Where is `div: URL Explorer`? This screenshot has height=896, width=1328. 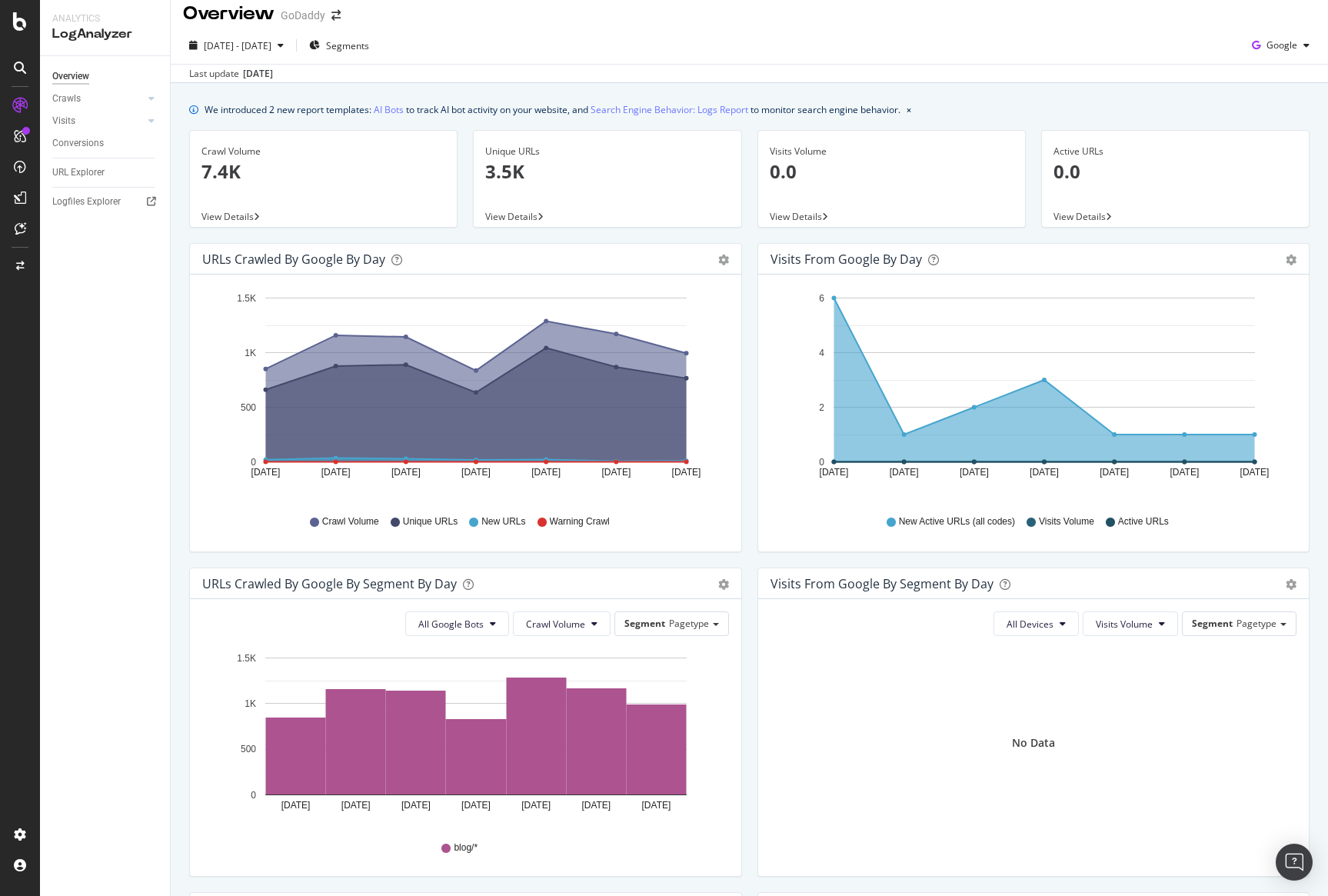 div: URL Explorer is located at coordinates (79, 173).